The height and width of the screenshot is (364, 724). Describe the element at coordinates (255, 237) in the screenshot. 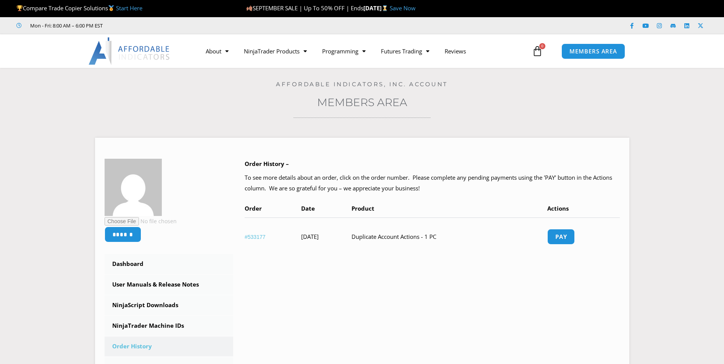

I see `a: View order number 533177` at that location.